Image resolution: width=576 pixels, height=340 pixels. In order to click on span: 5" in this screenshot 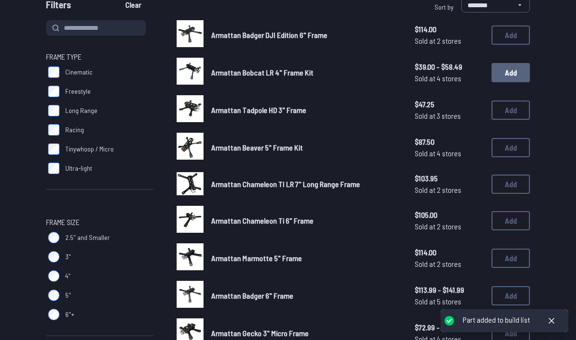, I will do `click(68, 295)`.